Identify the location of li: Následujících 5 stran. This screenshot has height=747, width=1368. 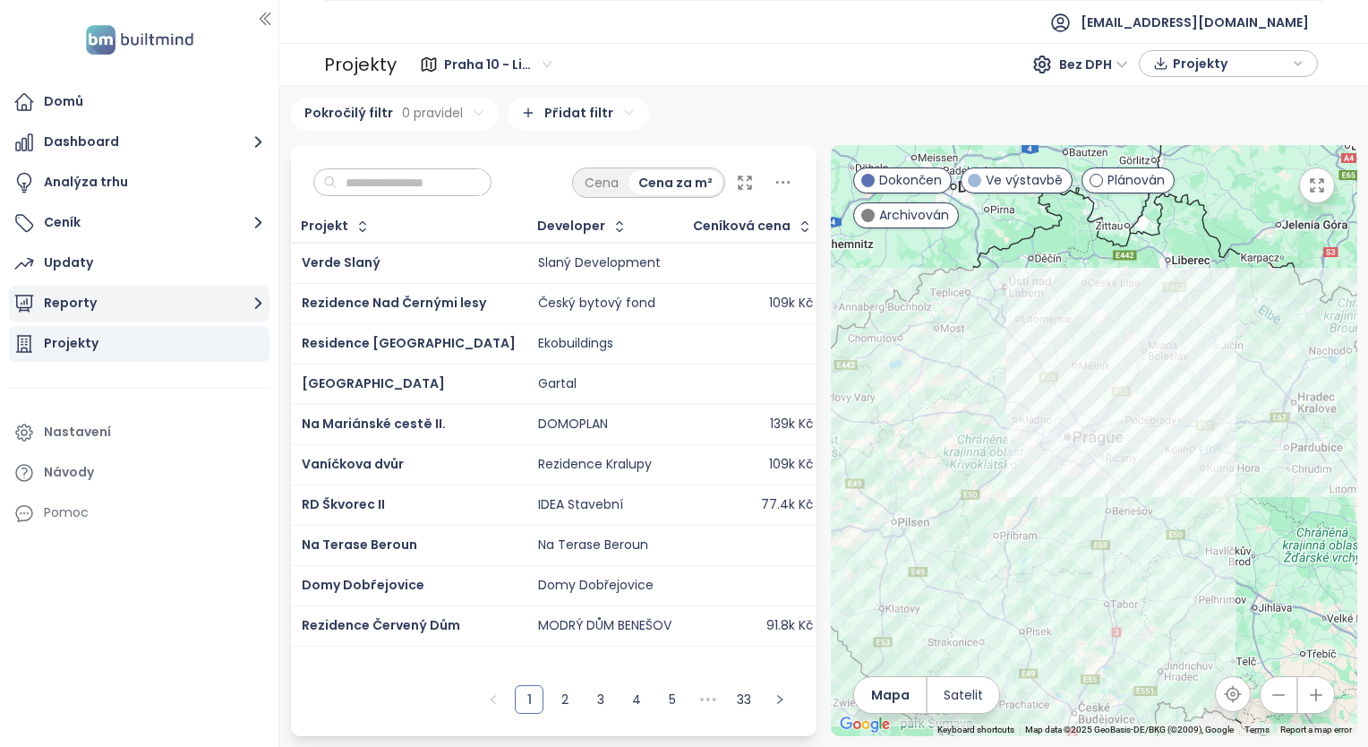
(708, 699).